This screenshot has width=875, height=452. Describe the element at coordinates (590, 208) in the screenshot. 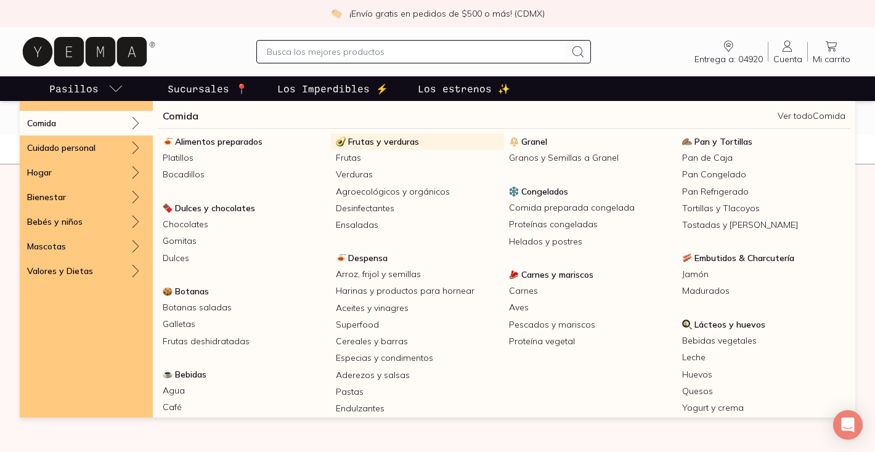

I see `a: Comida preparada congelada` at that location.